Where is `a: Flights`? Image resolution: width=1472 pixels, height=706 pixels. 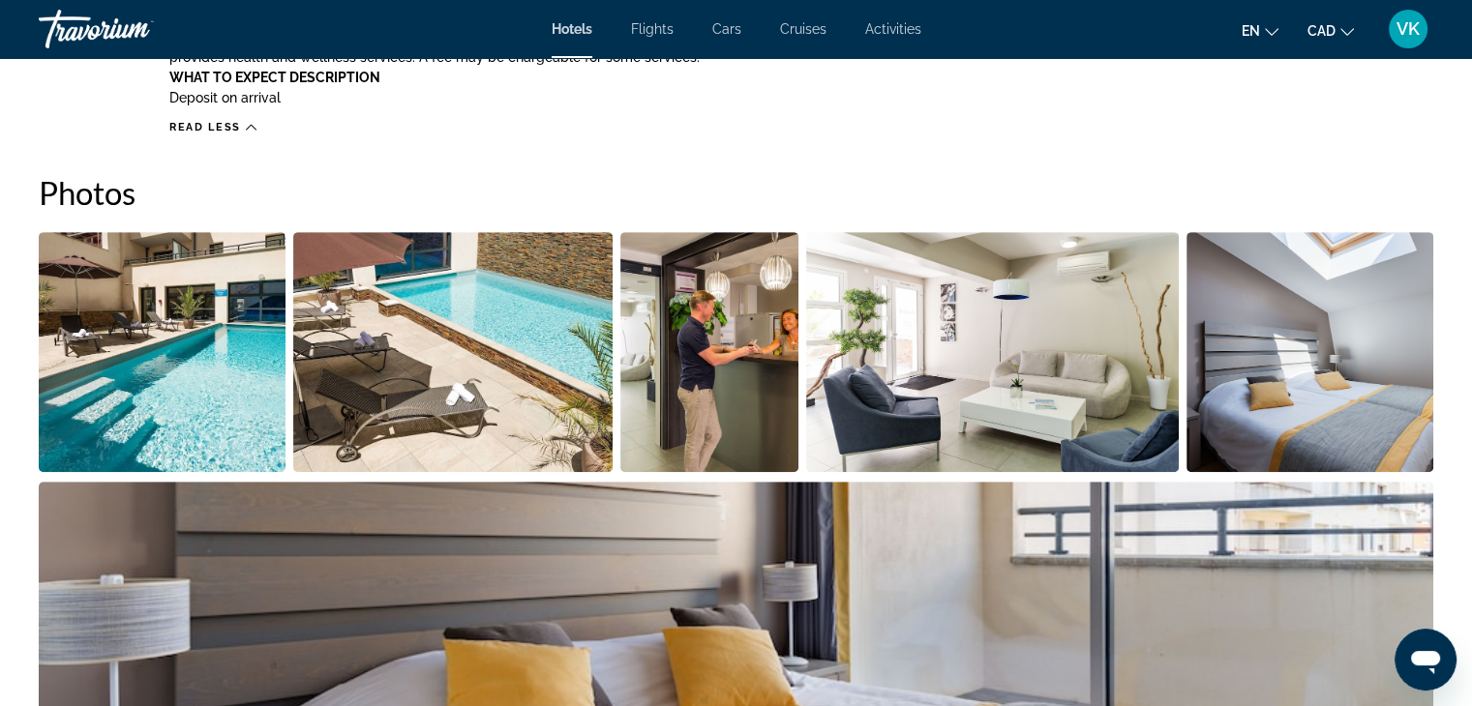
a: Flights is located at coordinates (652, 29).